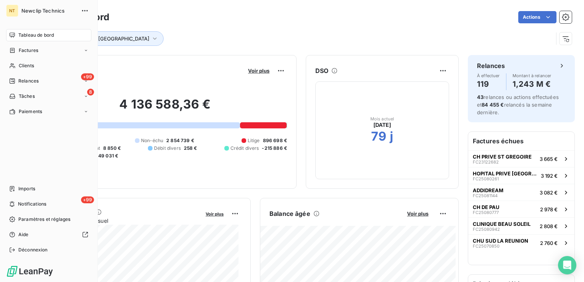 This screenshot has width=584, height=282. Describe the element at coordinates (322, 71) in the screenshot. I see `h6: DSO` at that location.